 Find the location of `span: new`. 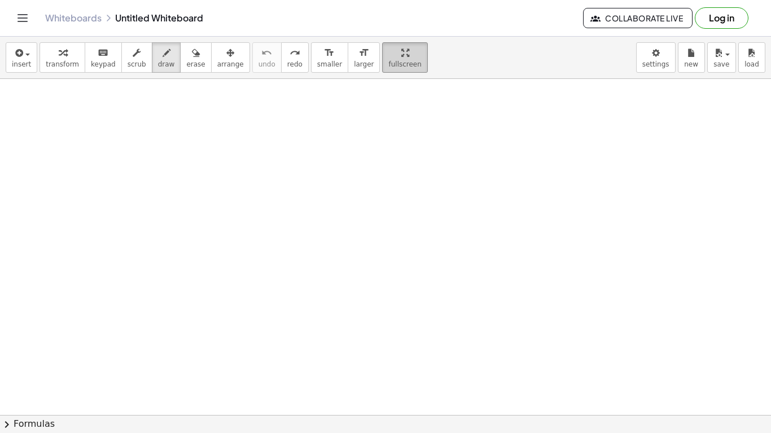

span: new is located at coordinates (691, 64).